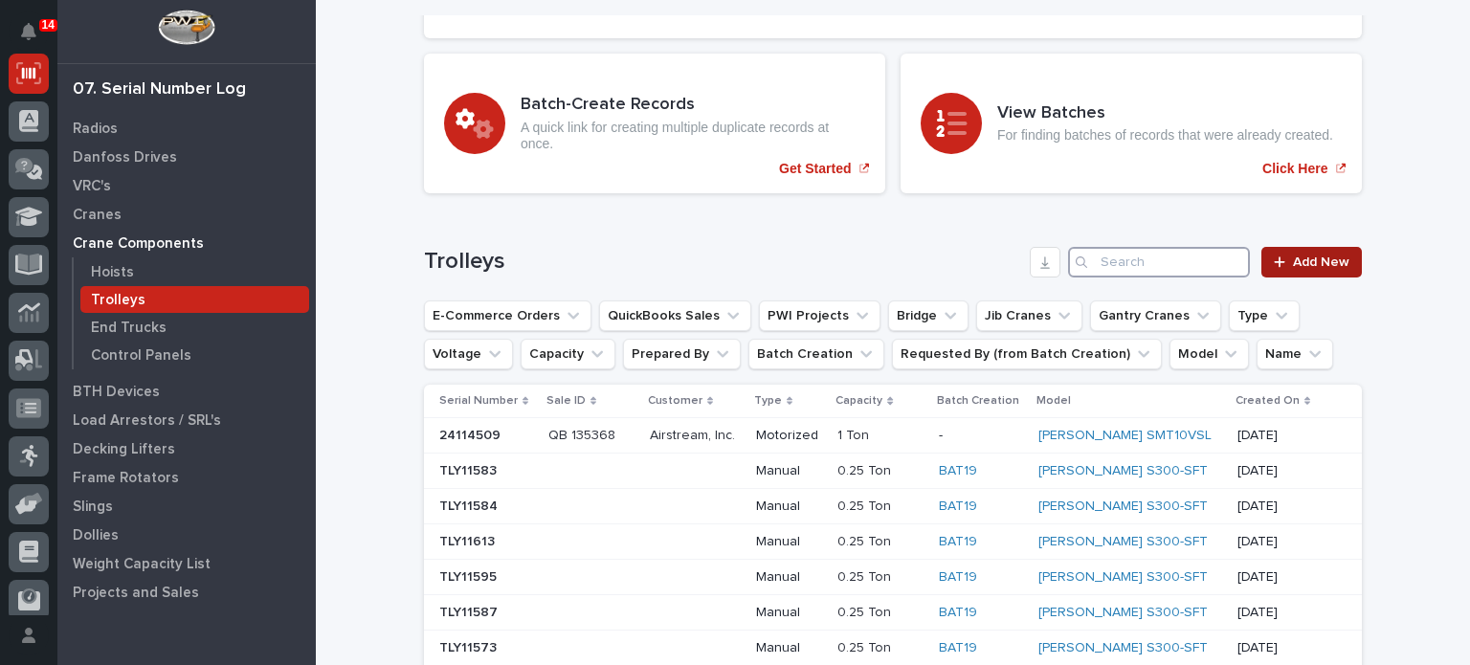 The image size is (1470, 665). Describe the element at coordinates (187, 420) in the screenshot. I see `a: Load Arrestors / SRL's` at that location.